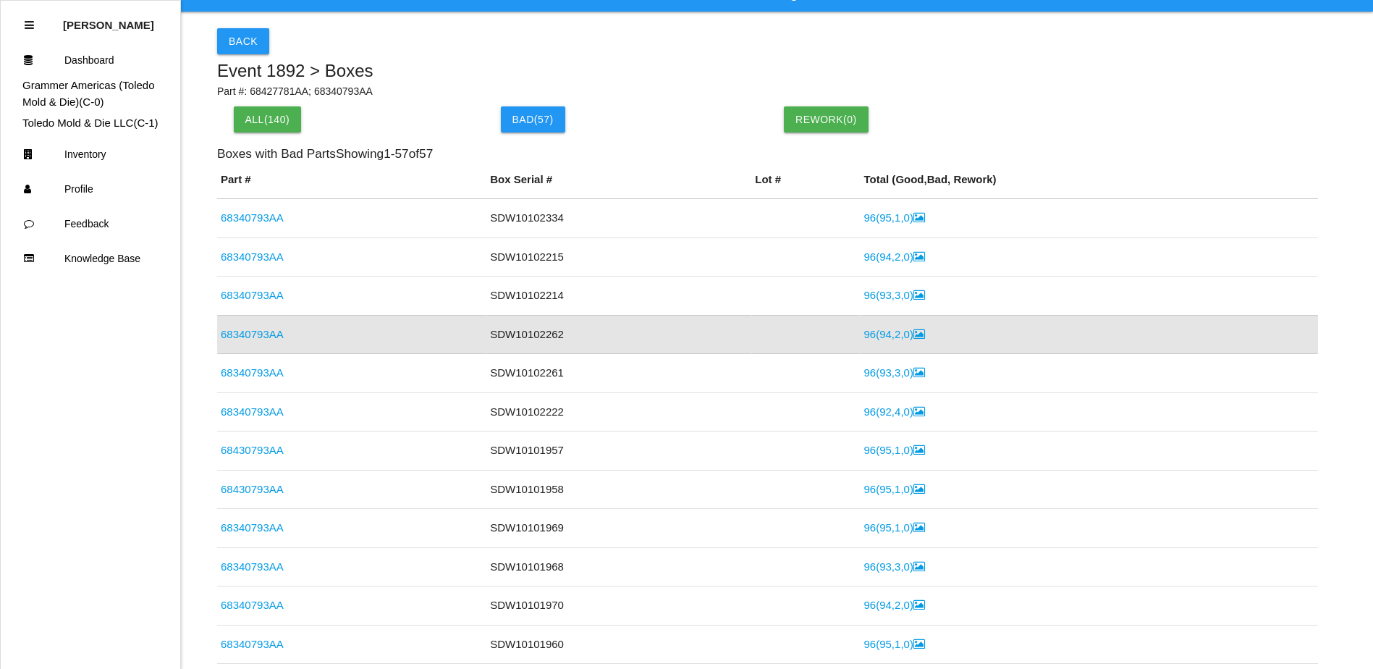  Describe the element at coordinates (29, 25) in the screenshot. I see `div: Close` at that location.